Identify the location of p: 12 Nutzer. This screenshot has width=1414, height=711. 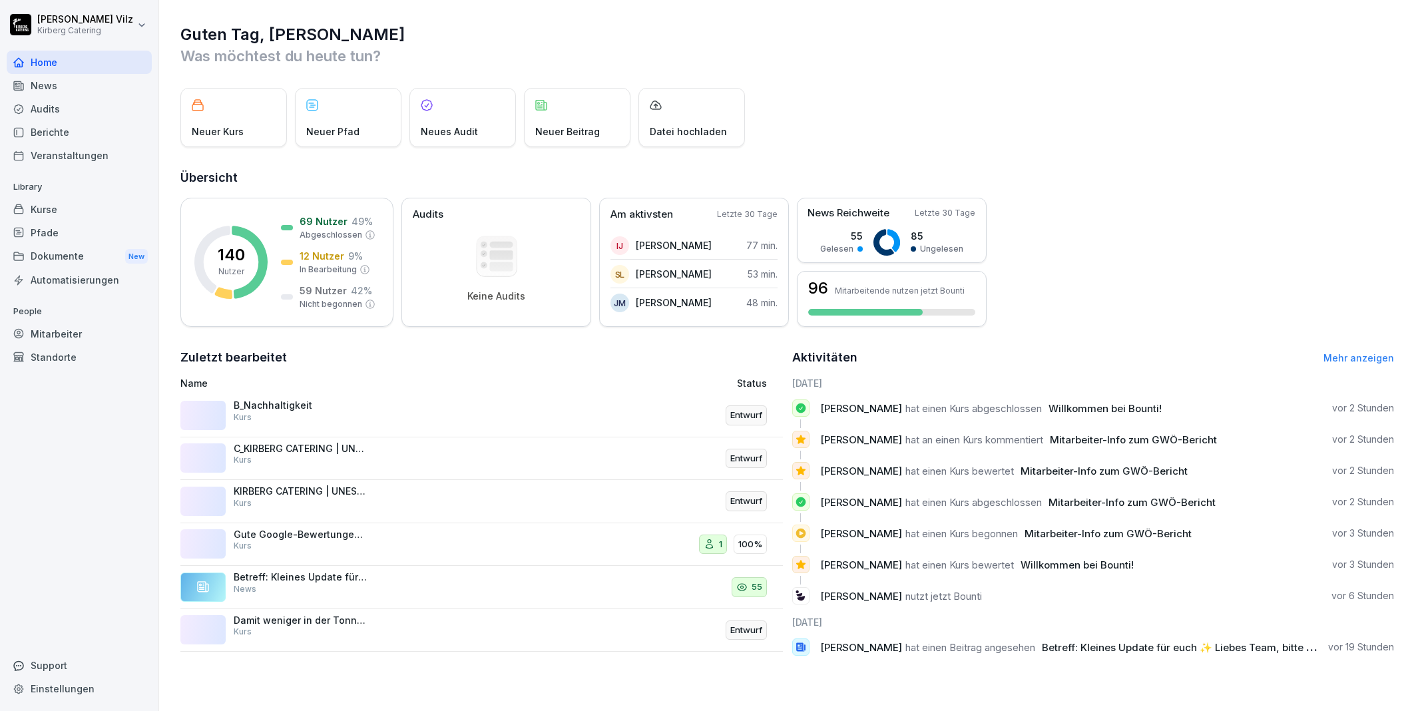
(322, 256).